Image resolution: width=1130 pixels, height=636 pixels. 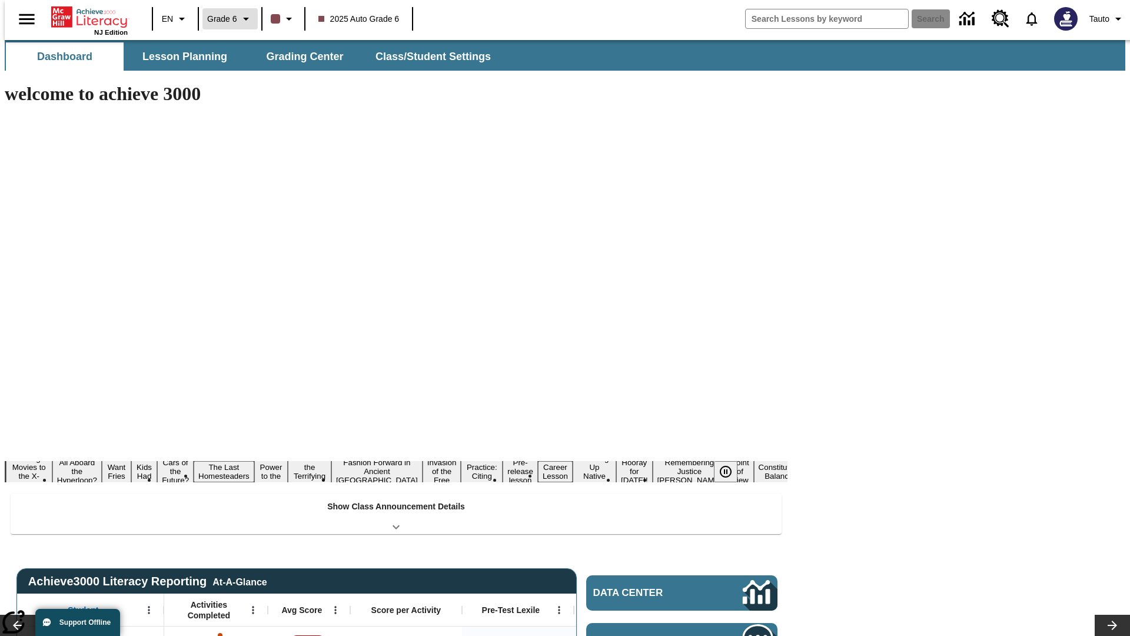 What do you see at coordinates (85, 622) in the screenshot?
I see `span: Support Offline` at bounding box center [85, 622].